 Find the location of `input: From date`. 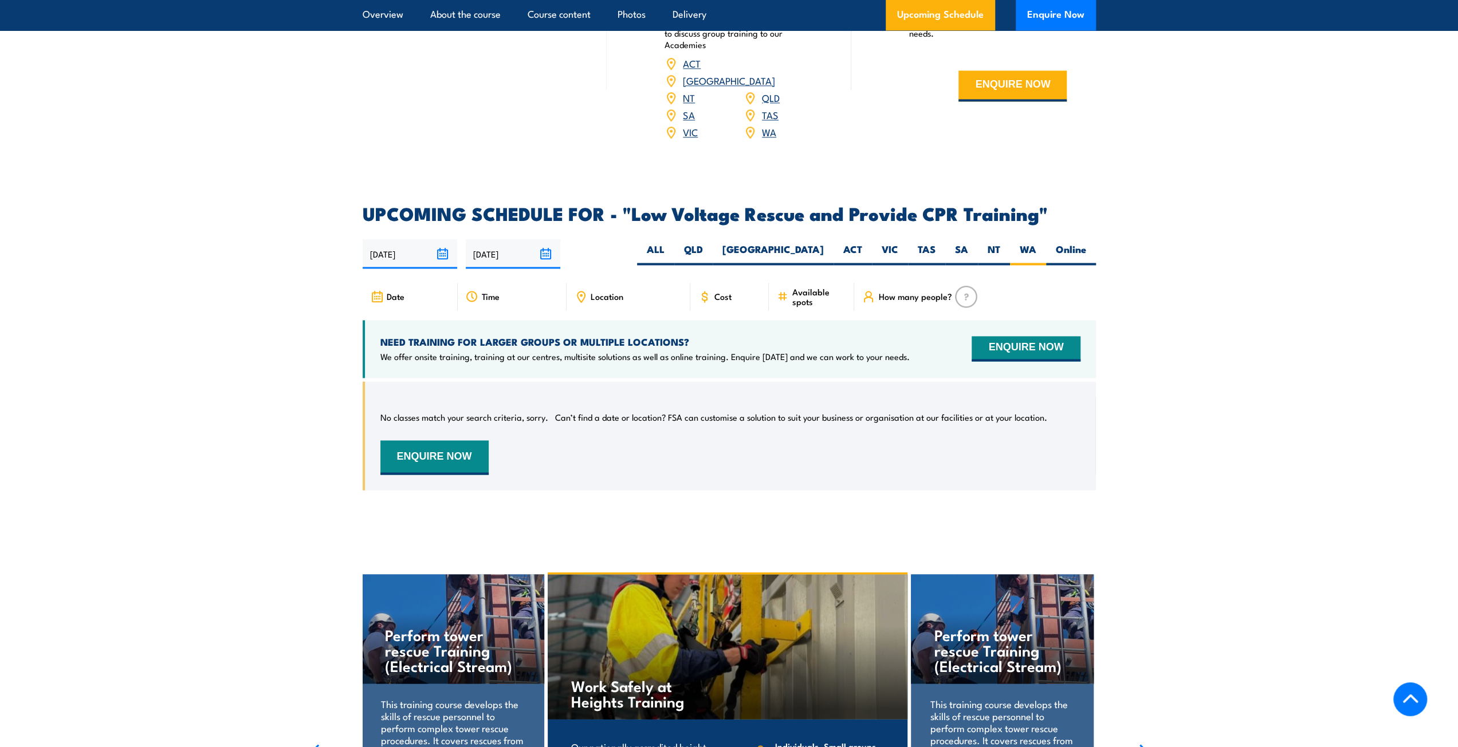

input: From date is located at coordinates (410, 254).